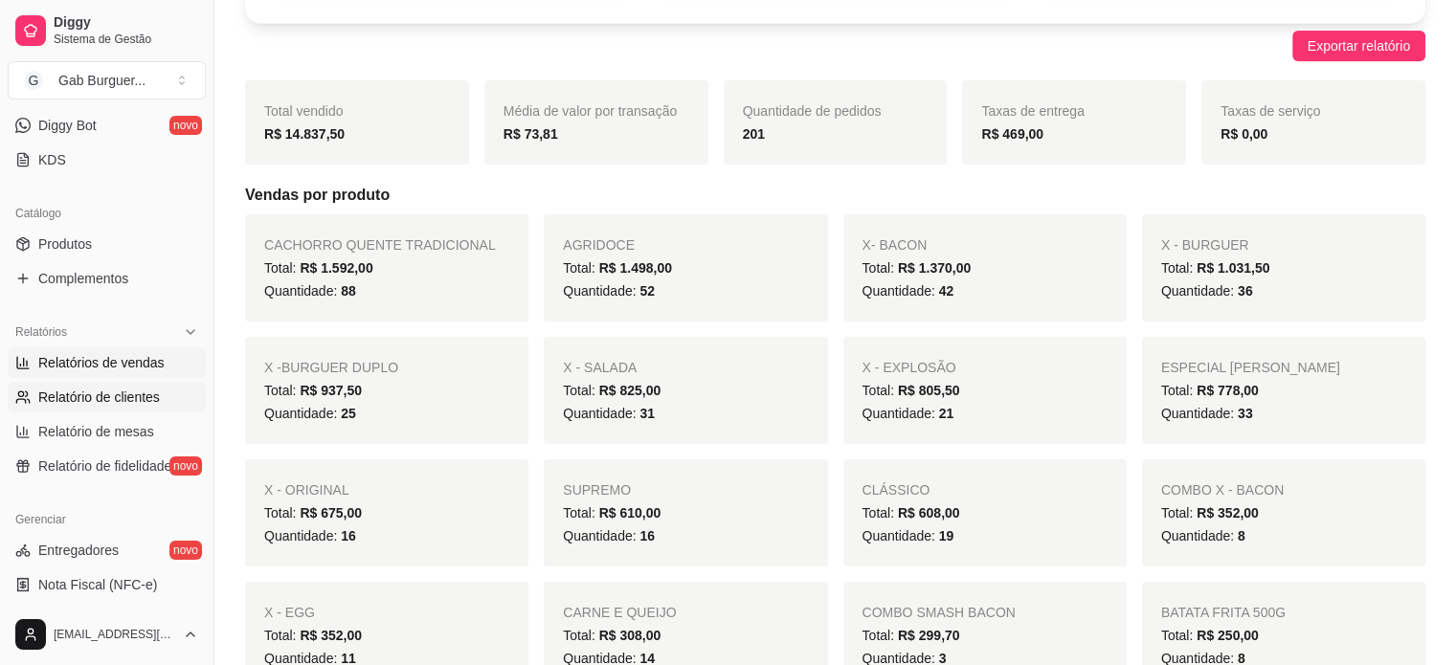  Describe the element at coordinates (1032, 111) in the screenshot. I see `span: Taxas de entrega` at that location.